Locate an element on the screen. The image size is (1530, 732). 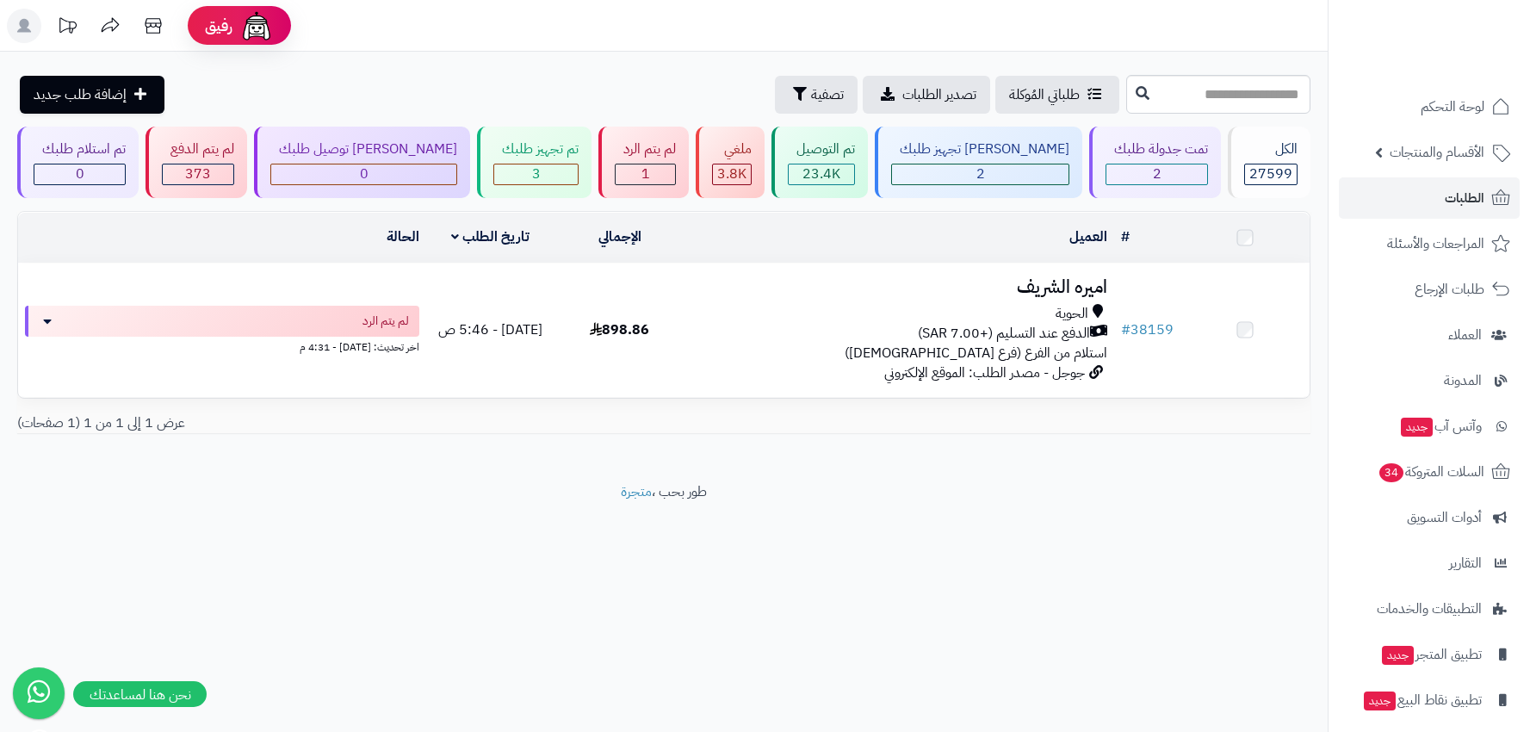
span: السلات المتروكة is located at coordinates (1431, 472).